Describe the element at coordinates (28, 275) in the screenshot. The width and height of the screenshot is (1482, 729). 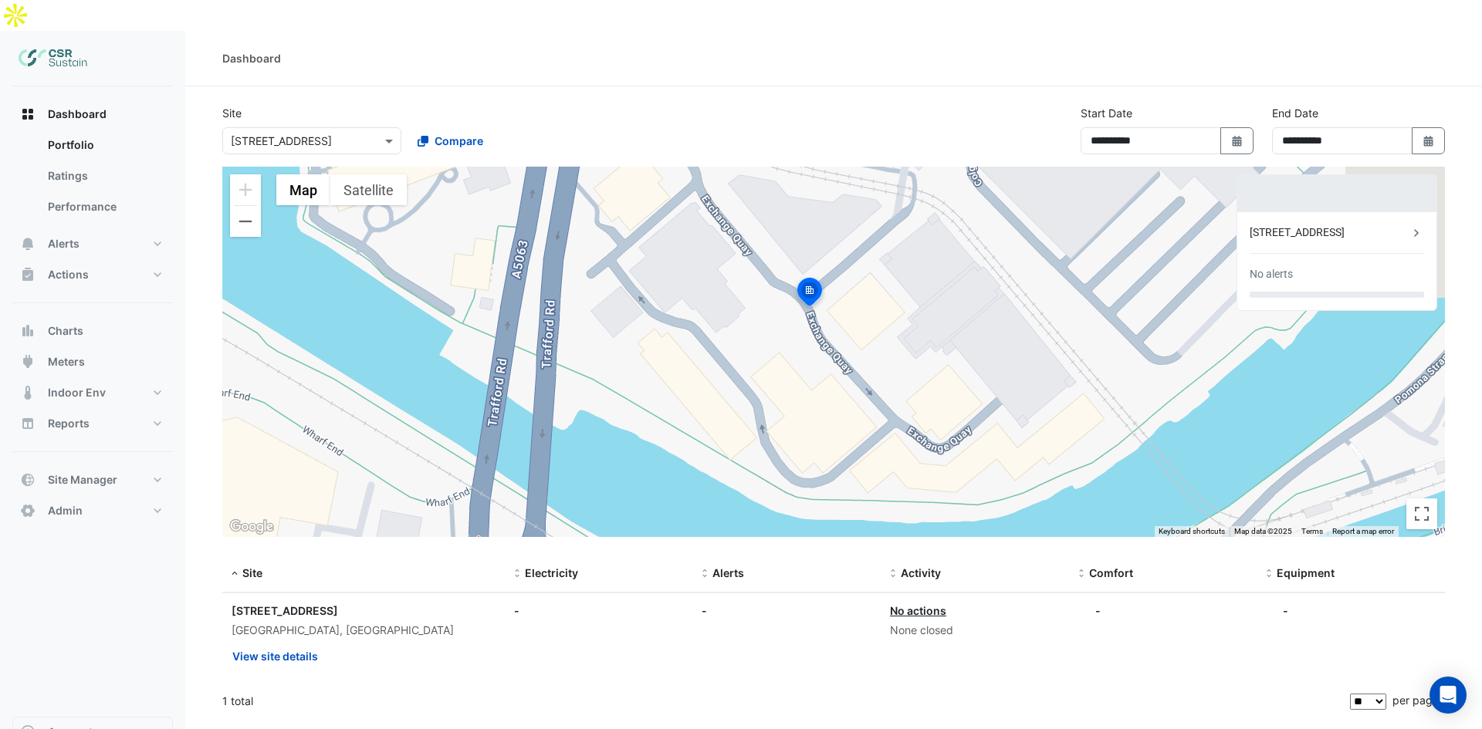
I see `app-icon: Actions` at that location.